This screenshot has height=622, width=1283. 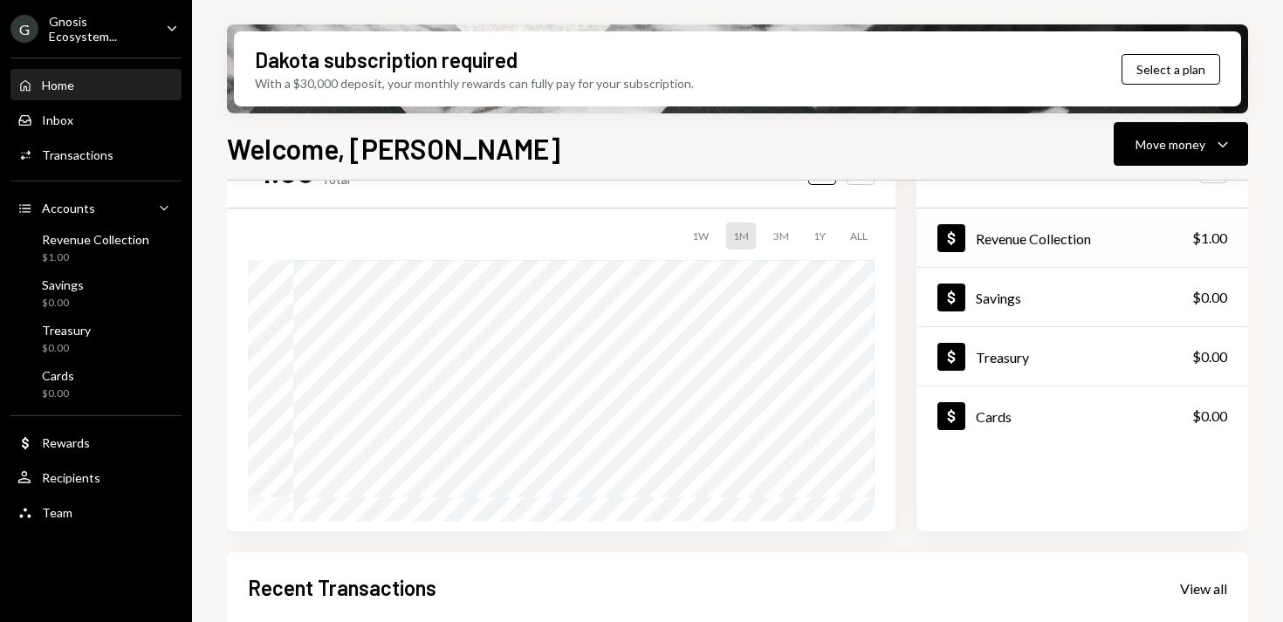 What do you see at coordinates (700, 236) in the screenshot?
I see `div: 1W` at bounding box center [700, 236].